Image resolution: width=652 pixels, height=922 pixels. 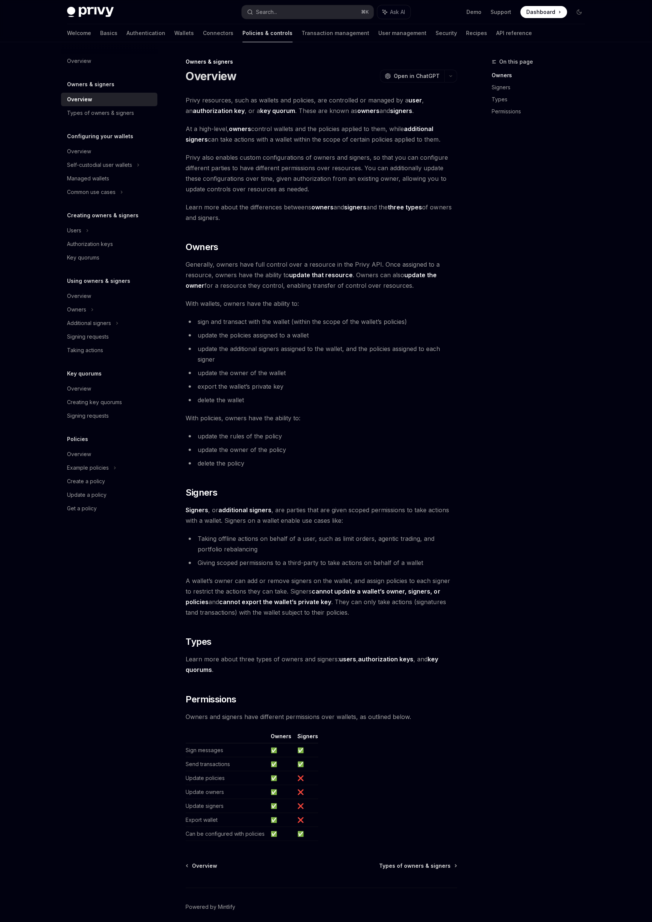 I want to click on span: Types of owners & signers, so click(x=415, y=865).